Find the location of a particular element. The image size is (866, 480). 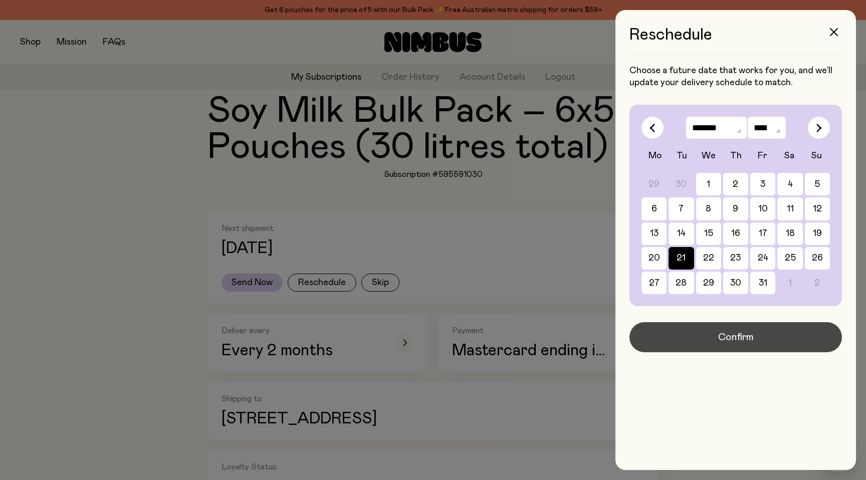

div: Fr is located at coordinates (763, 156).